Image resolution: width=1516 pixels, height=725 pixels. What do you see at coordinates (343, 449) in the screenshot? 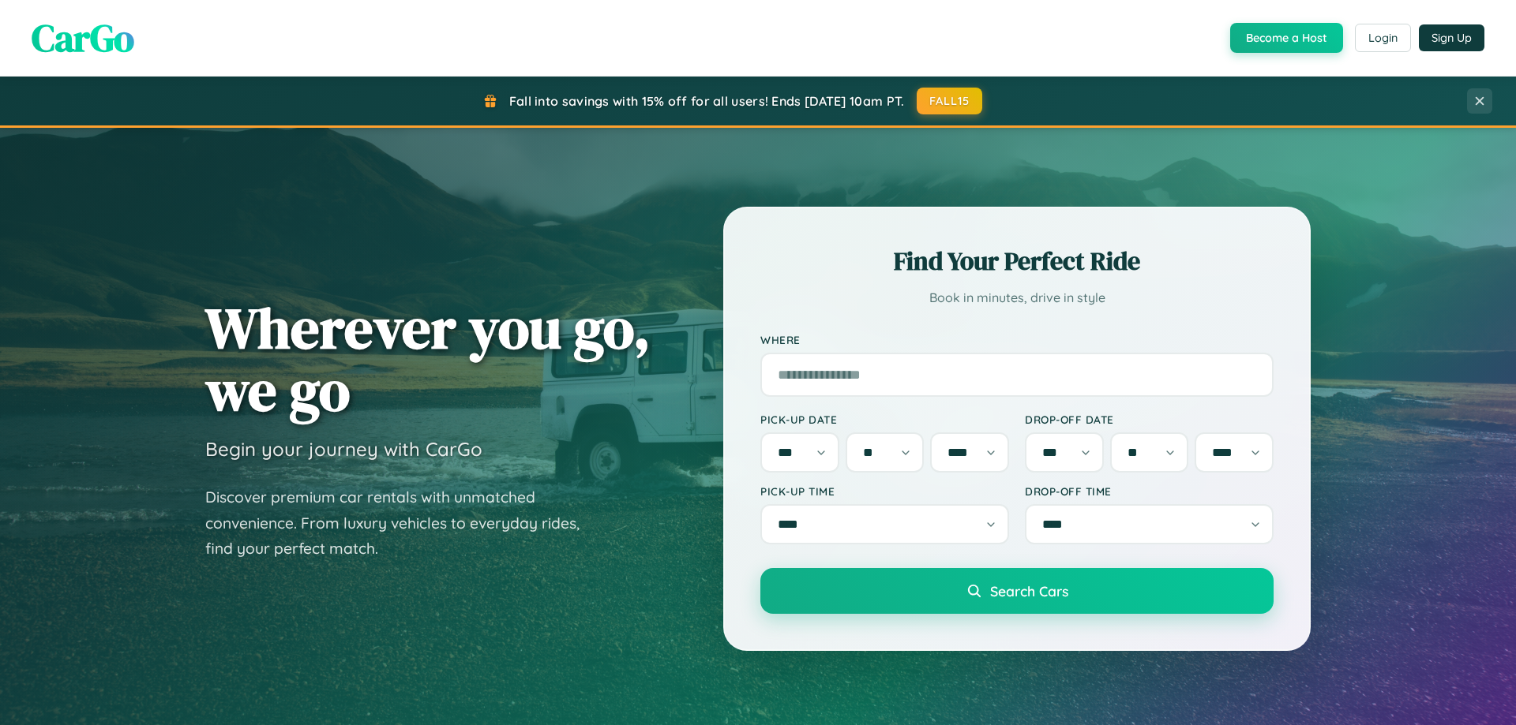
I see `h3: Begin your journey with CarGo` at bounding box center [343, 449].